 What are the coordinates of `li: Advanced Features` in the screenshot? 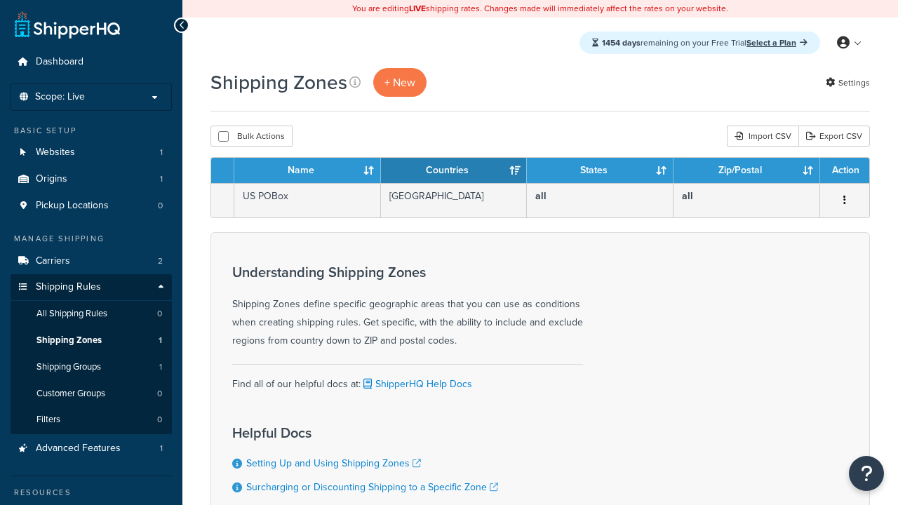 It's located at (91, 448).